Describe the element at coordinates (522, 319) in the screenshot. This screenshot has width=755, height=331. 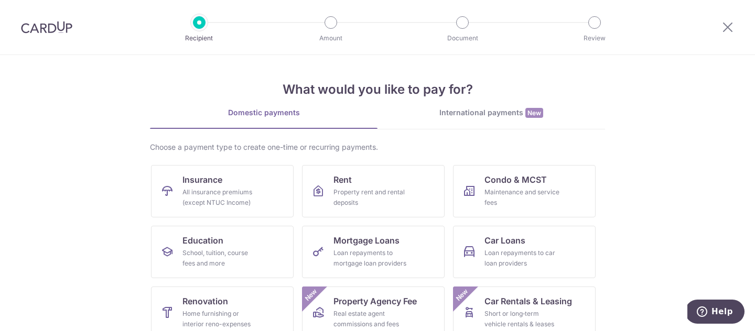
I see `div: Short or long‑term vehicle rentals & leases` at that location.